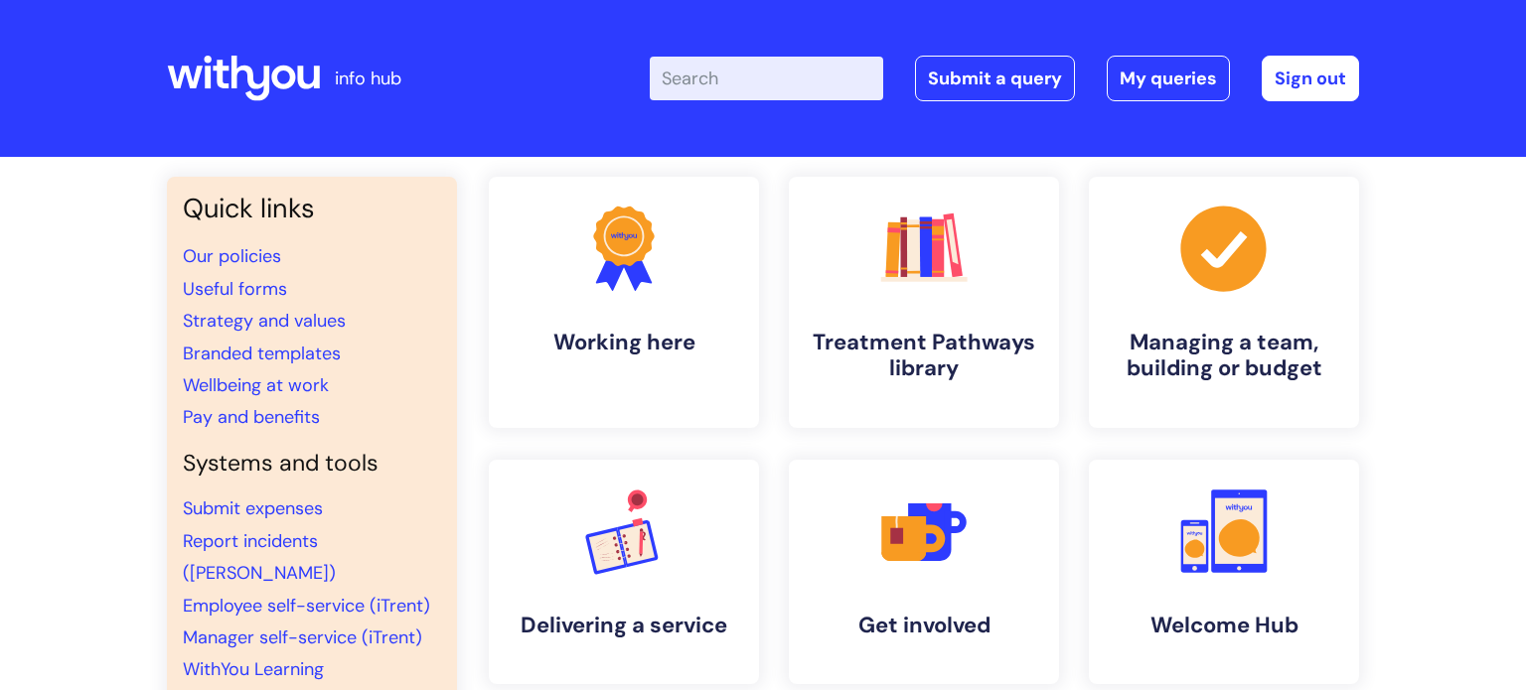 Image resolution: width=1526 pixels, height=690 pixels. What do you see at coordinates (261, 354) in the screenshot?
I see `a: Branded templates` at bounding box center [261, 354].